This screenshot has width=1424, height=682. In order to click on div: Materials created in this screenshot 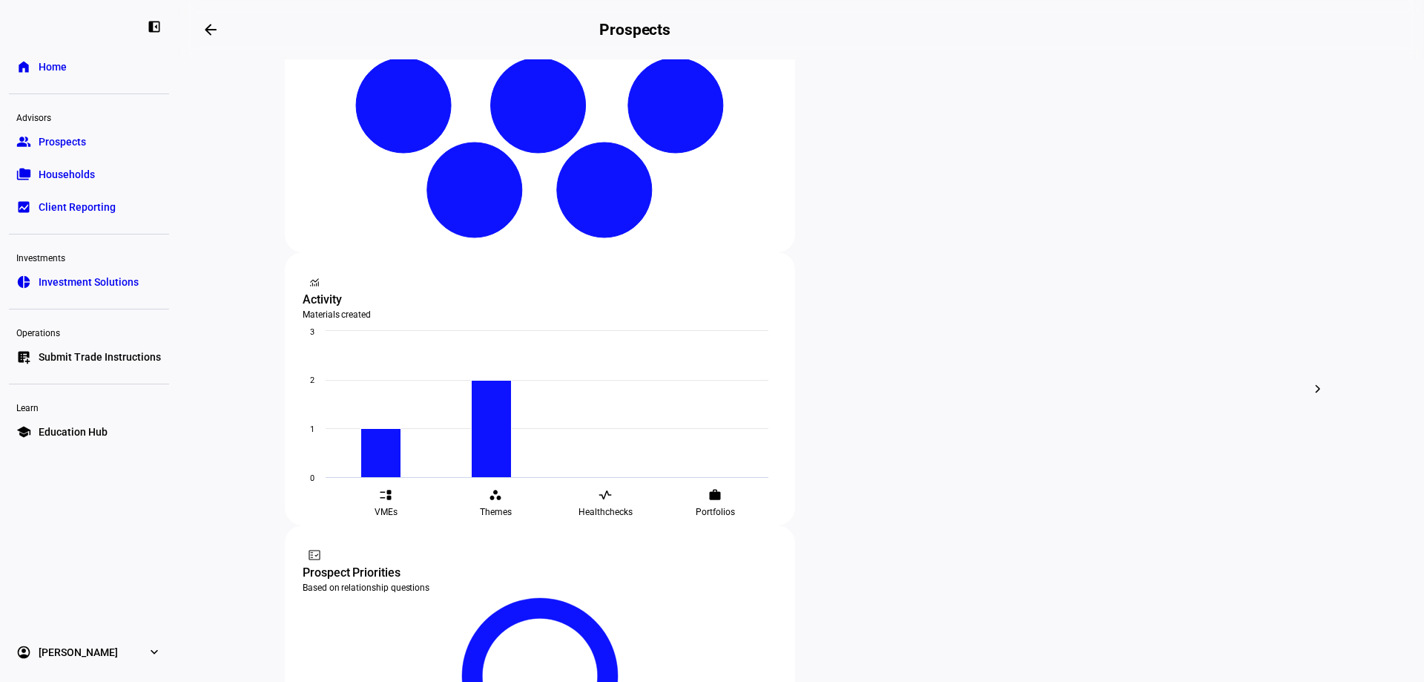, I will do `click(540, 315)`.